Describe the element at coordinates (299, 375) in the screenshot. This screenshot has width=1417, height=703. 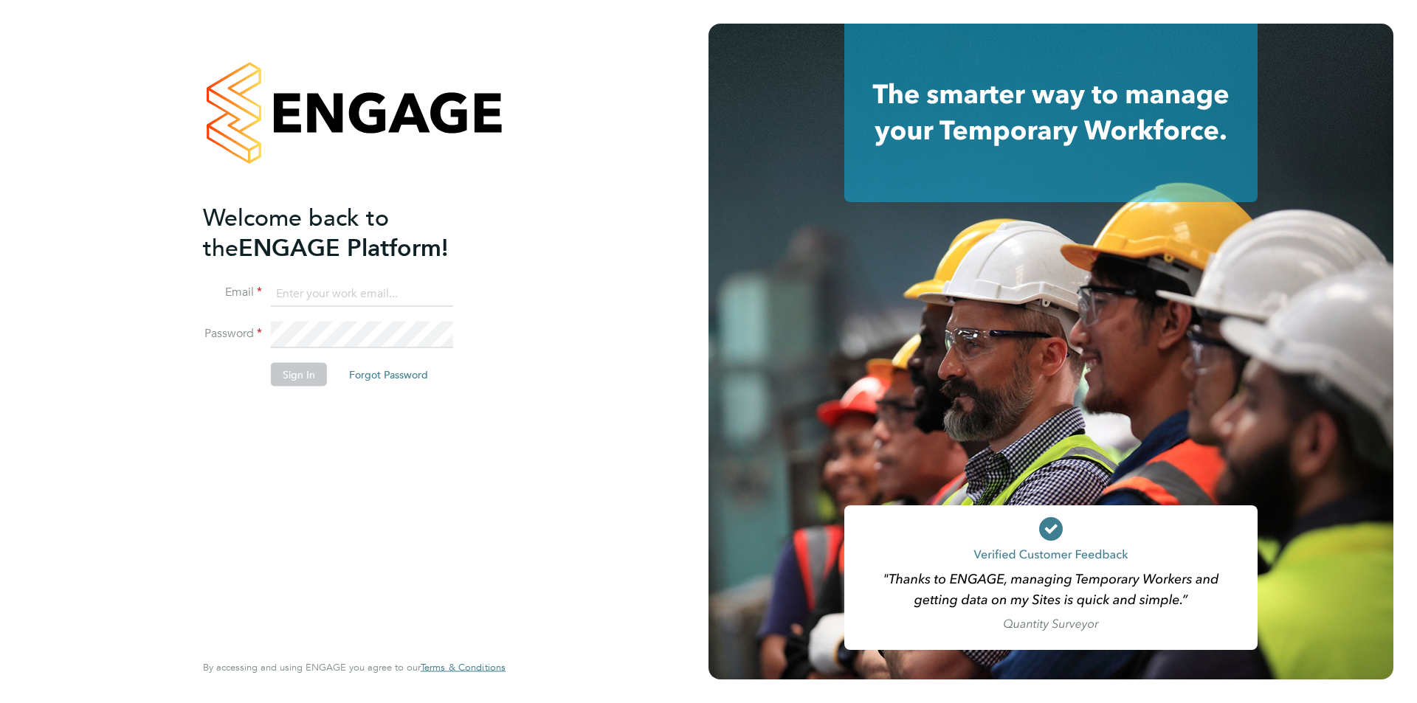
I see `button: Sign In` at that location.